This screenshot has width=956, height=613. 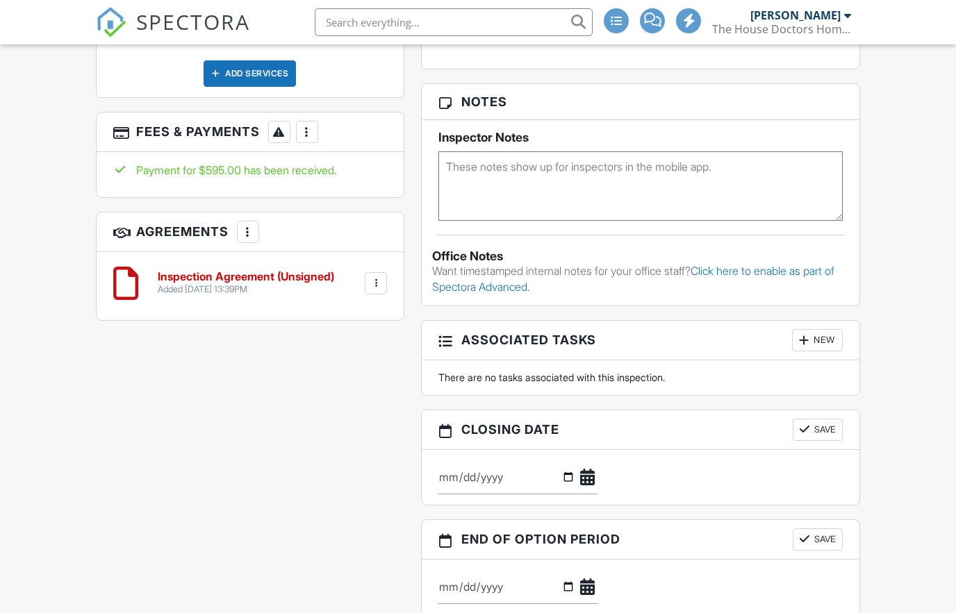 I want to click on h5: Inspector Notes, so click(x=640, y=138).